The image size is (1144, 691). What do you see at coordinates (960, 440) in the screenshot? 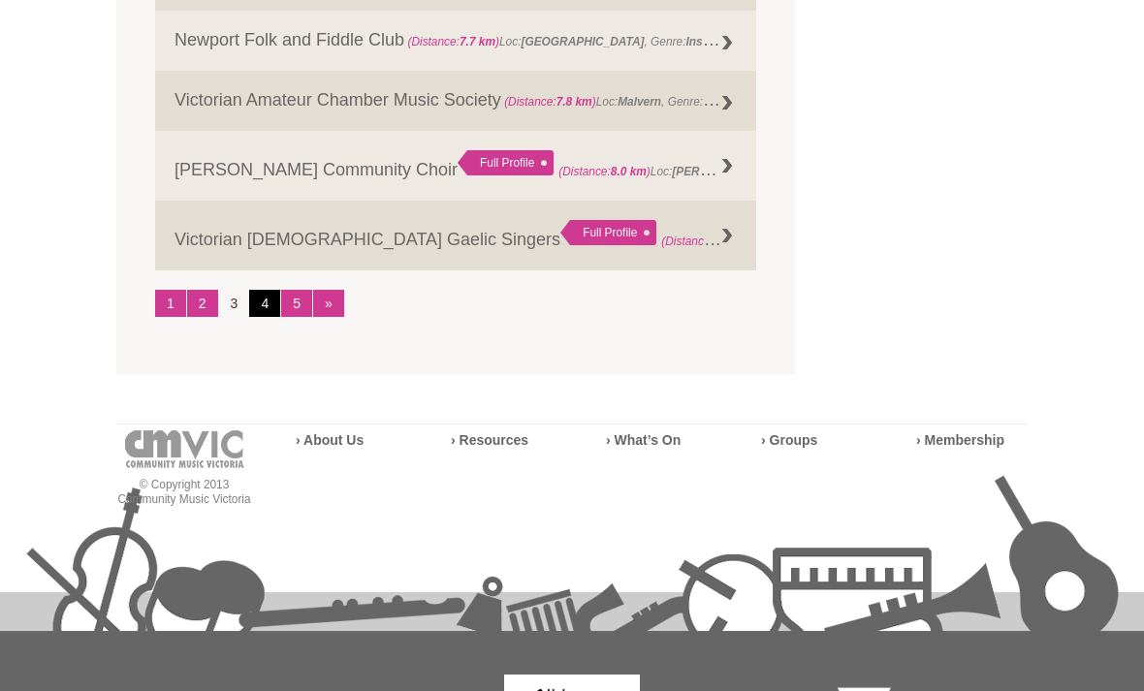
I see `a: › Membership` at bounding box center [960, 440].